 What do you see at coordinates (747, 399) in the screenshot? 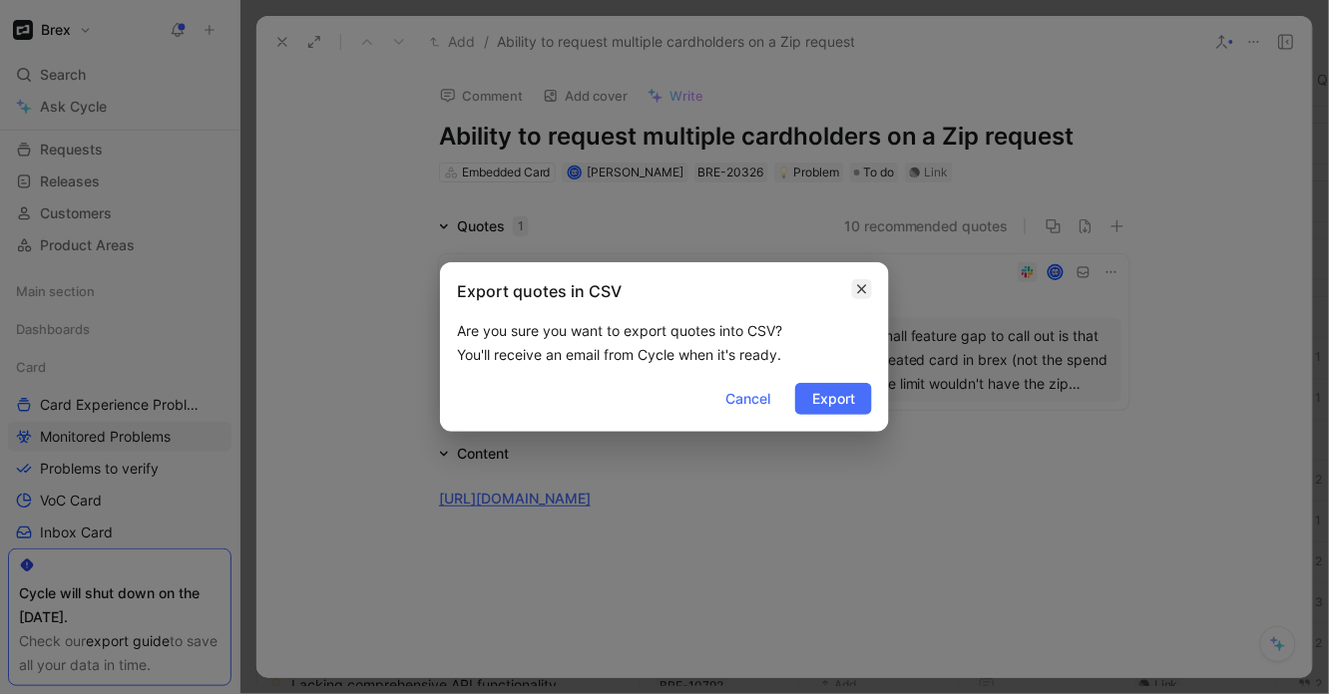
I see `span: Cancel` at bounding box center [747, 399].